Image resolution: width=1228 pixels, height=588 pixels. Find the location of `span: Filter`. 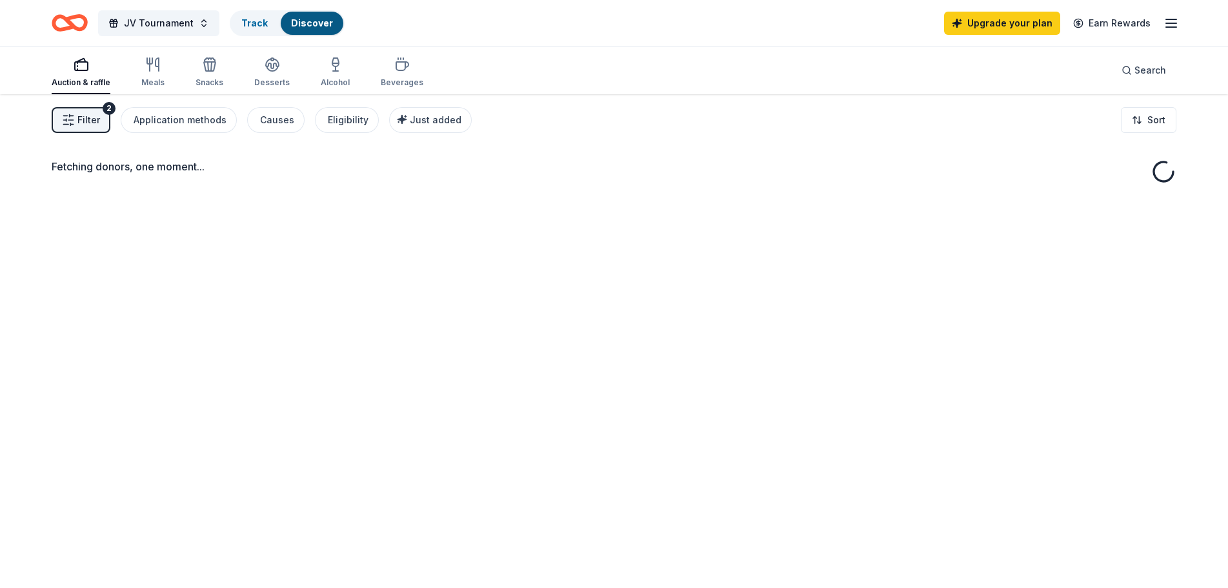

span: Filter is located at coordinates (88, 120).